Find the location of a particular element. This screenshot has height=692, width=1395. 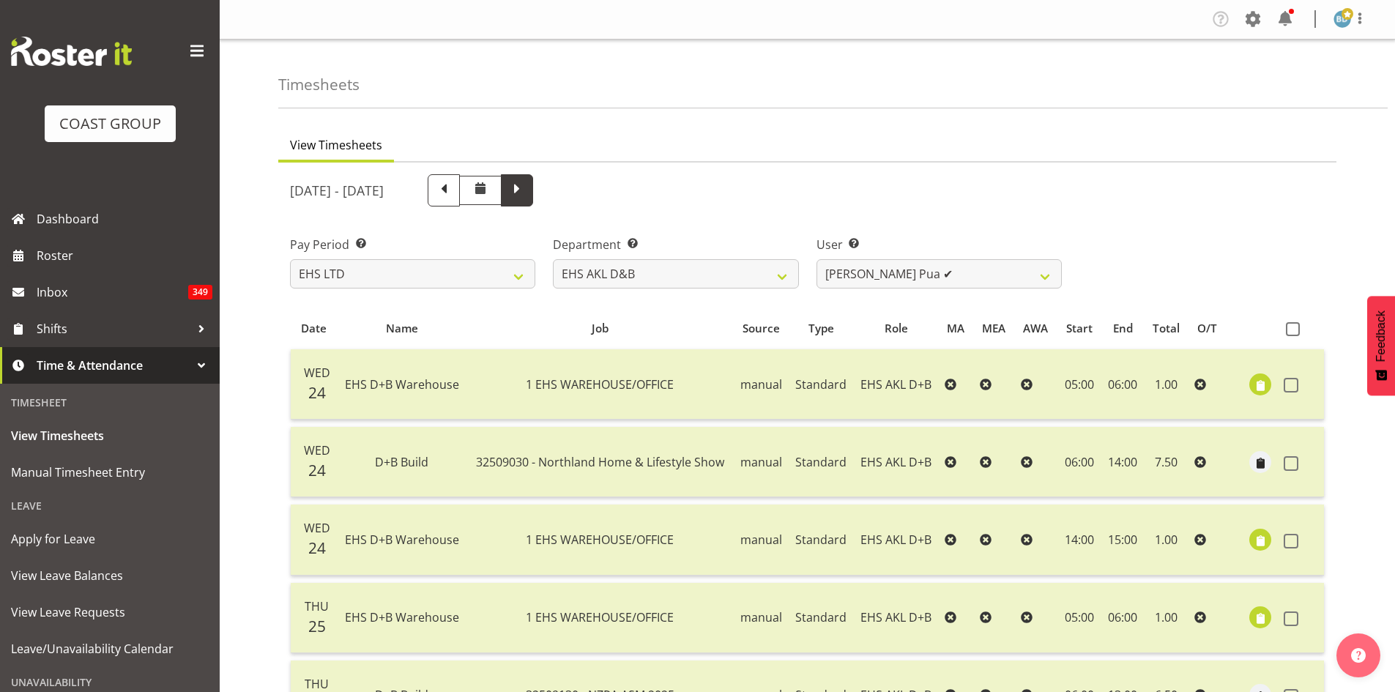

img: help-xxl-2.png is located at coordinates (1359, 655).